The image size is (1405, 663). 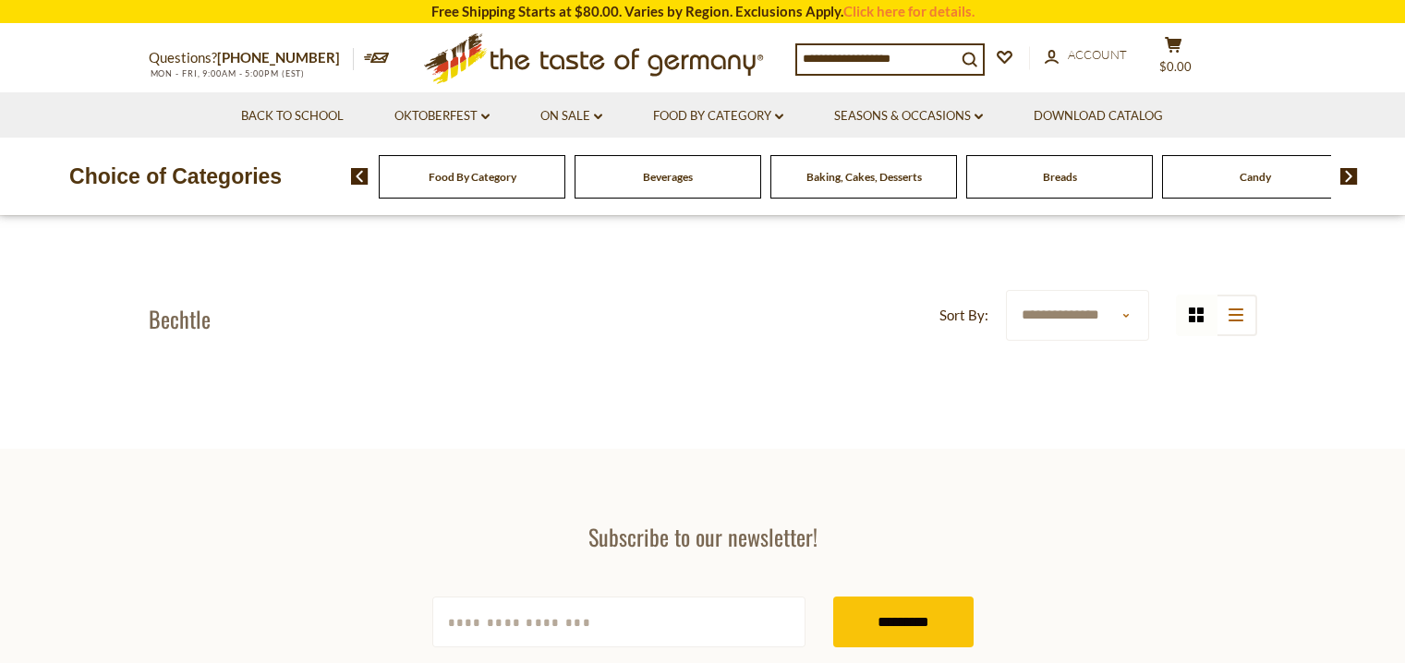 What do you see at coordinates (1060, 176) in the screenshot?
I see `span: Breads` at bounding box center [1060, 176].